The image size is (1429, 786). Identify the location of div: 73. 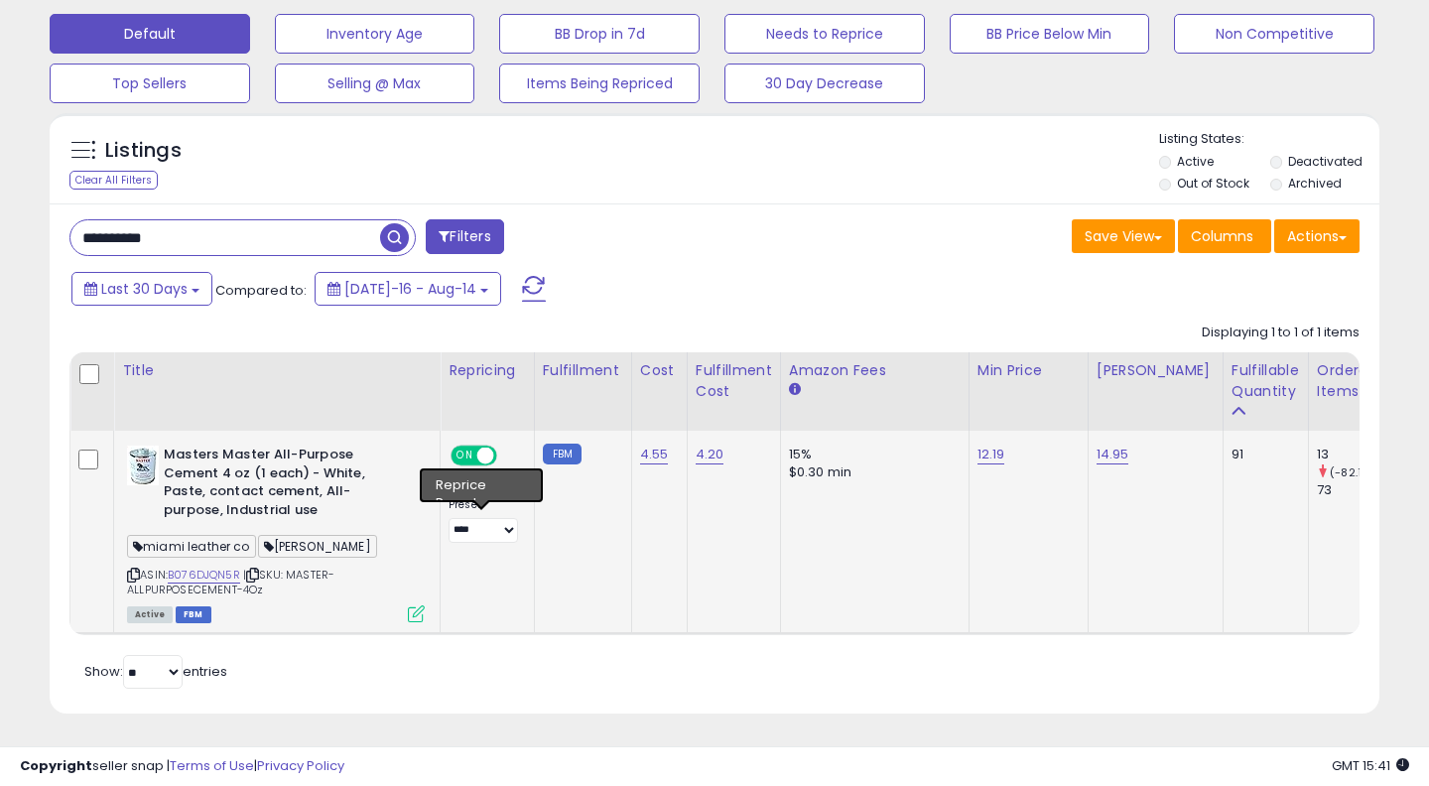
(1356, 490).